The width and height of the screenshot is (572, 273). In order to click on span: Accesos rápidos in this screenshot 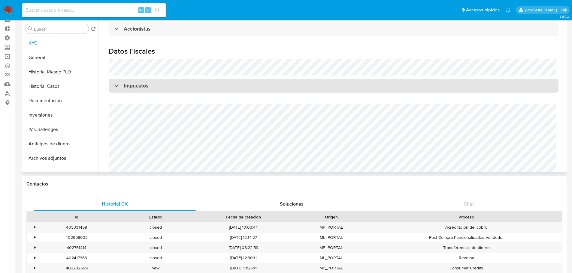, I will do `click(483, 10)`.